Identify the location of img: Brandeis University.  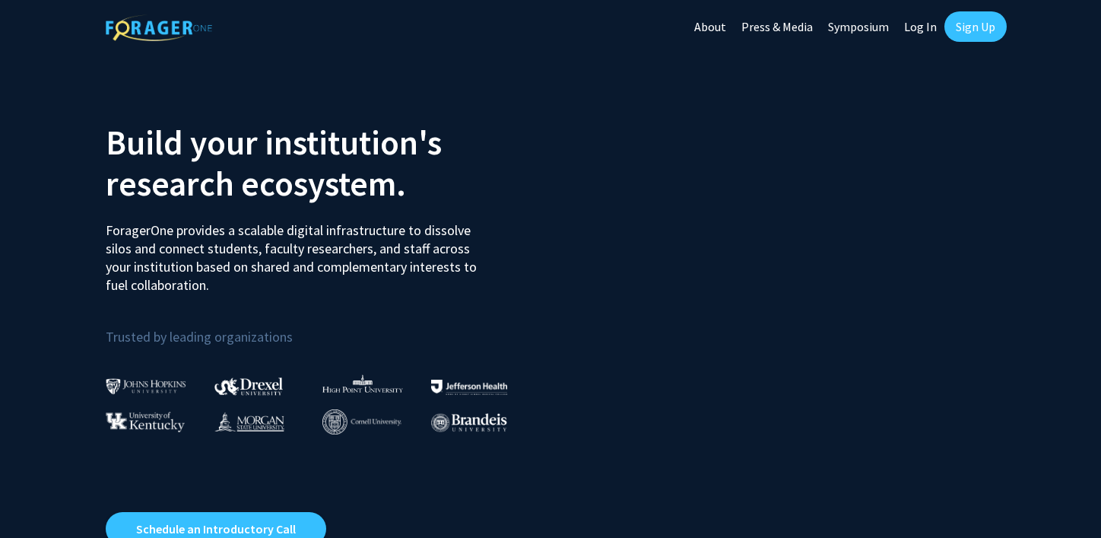
(469, 422).